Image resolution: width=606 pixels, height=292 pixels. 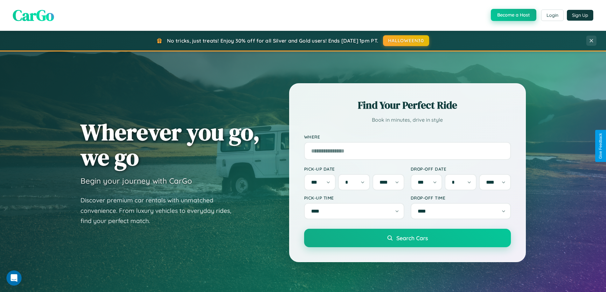 What do you see at coordinates (460, 169) in the screenshot?
I see `label: Drop-off Date` at bounding box center [460, 169].